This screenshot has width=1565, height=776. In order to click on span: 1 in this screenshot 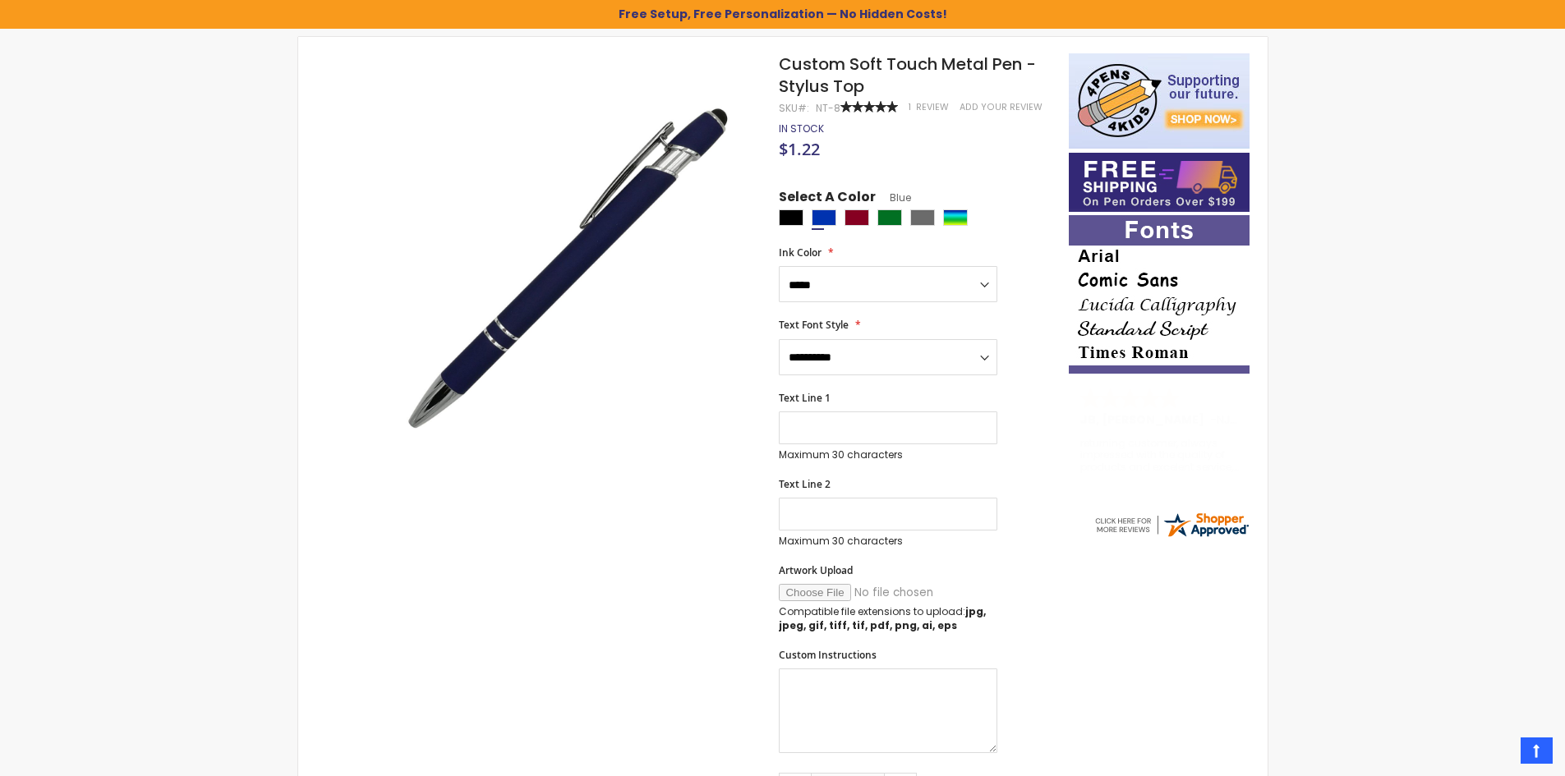, I will do `click(909, 107)`.